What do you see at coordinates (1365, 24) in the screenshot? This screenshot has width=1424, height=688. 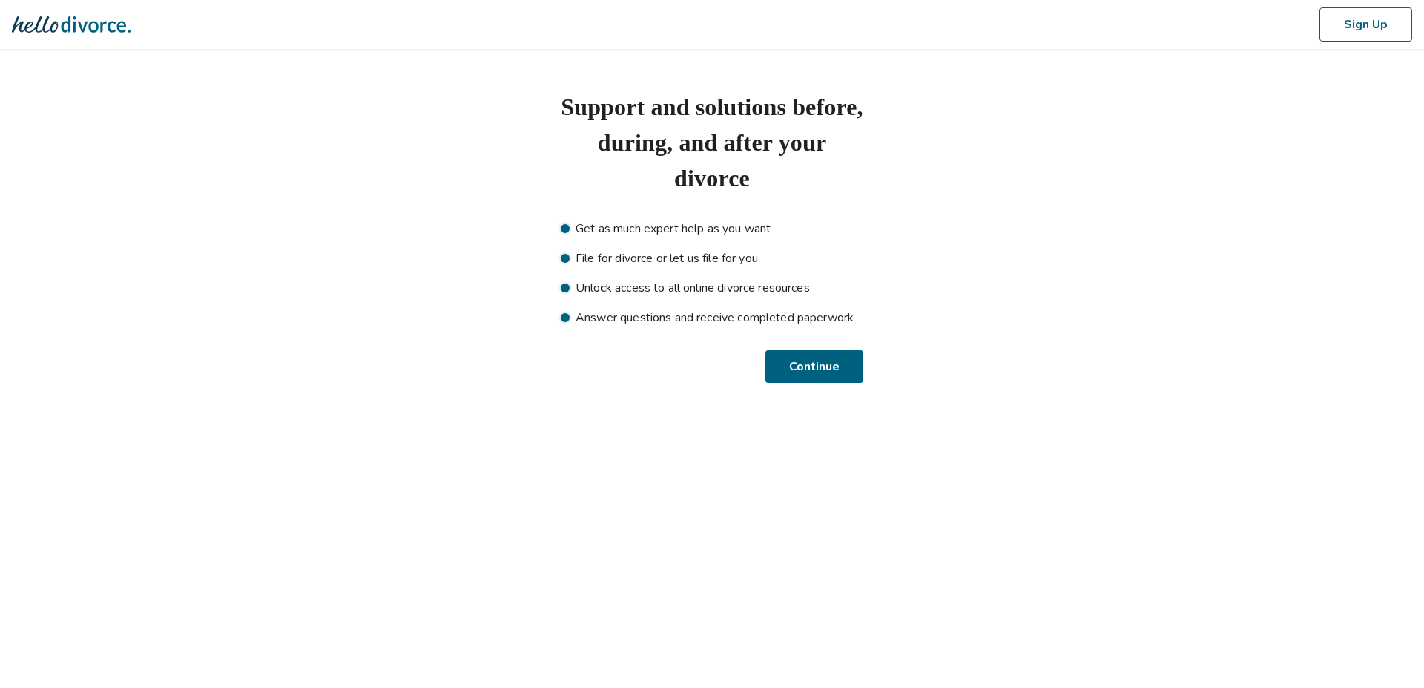 I see `button: Sign Up` at bounding box center [1365, 24].